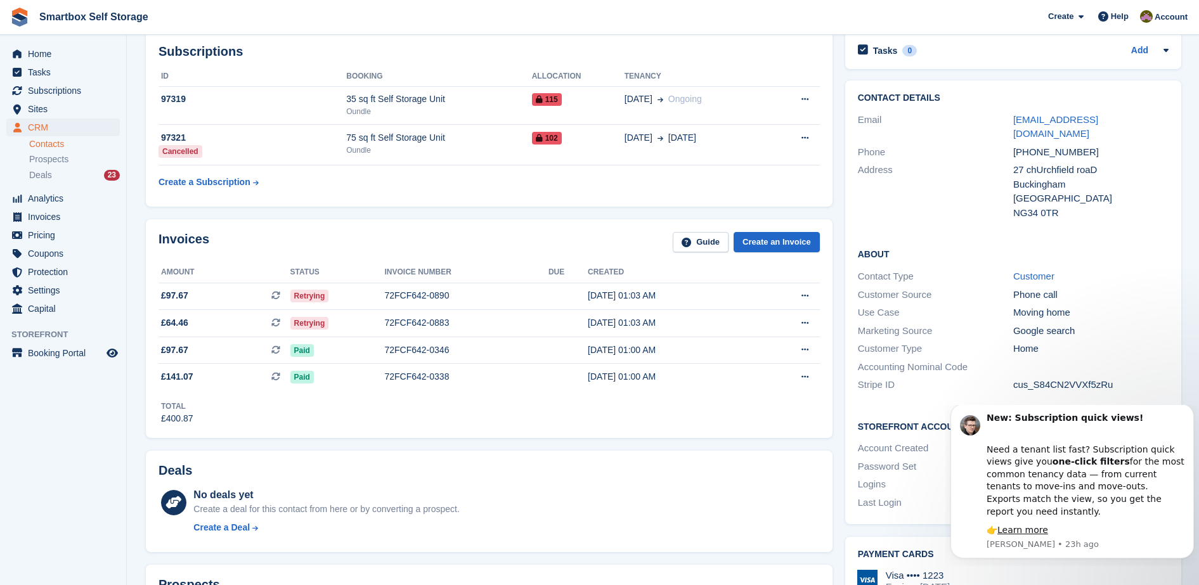  I want to click on div: NG34 0TR, so click(1091, 213).